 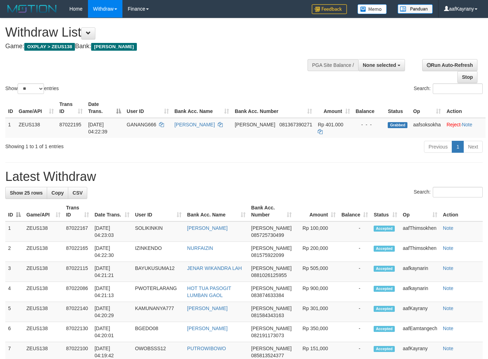 What do you see at coordinates (26, 193) in the screenshot?
I see `a: Show 25 rows` at bounding box center [26, 193].